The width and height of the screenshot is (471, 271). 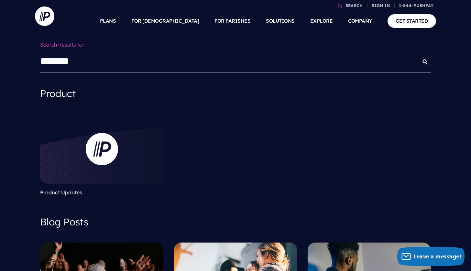 I want to click on a: EXPLORE, so click(x=322, y=21).